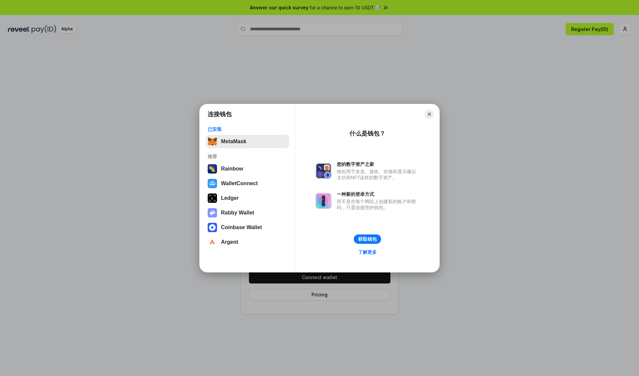 The height and width of the screenshot is (376, 639). What do you see at coordinates (239, 183) in the screenshot?
I see `div: WalletConnect` at bounding box center [239, 183].